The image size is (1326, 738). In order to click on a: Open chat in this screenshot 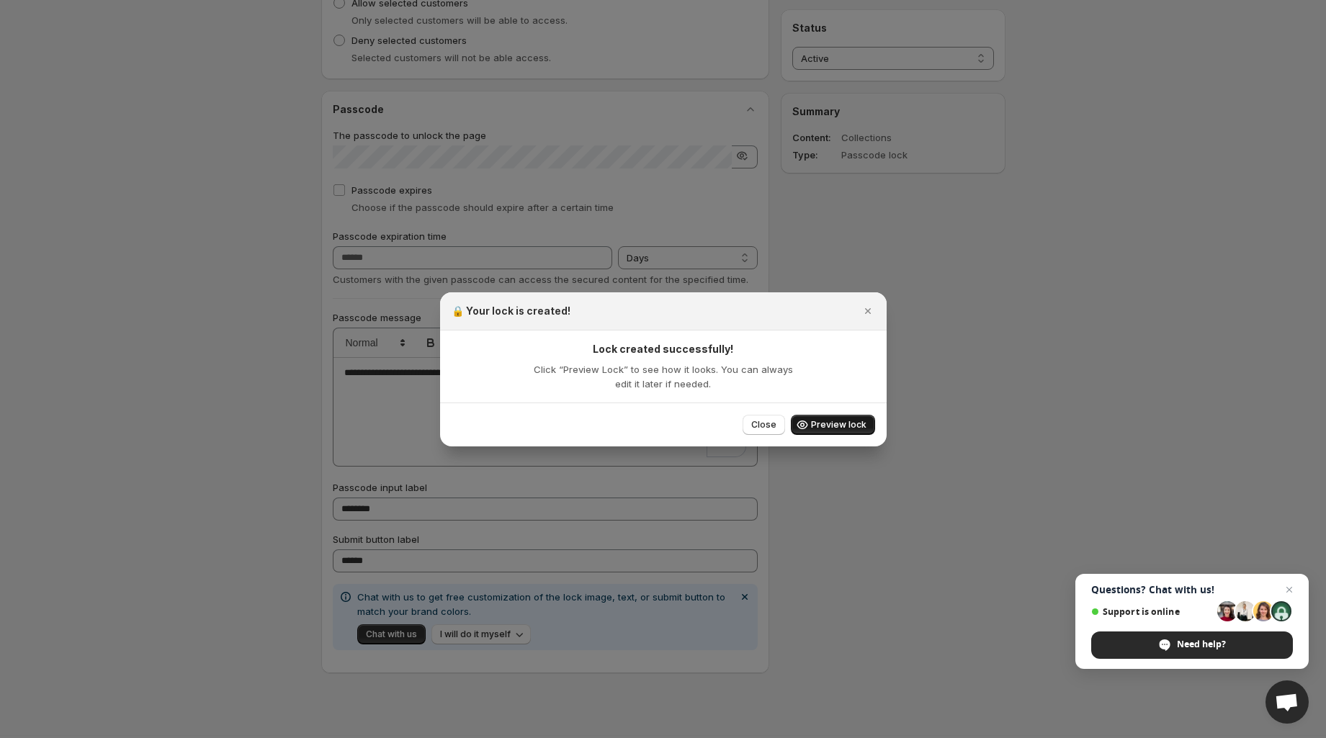, I will do `click(1287, 702)`.